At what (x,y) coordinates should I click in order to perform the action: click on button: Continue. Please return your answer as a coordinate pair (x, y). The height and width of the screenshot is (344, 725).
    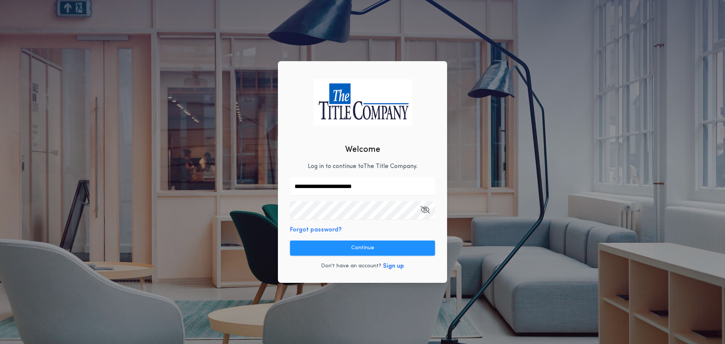
    Looking at the image, I should click on (363, 248).